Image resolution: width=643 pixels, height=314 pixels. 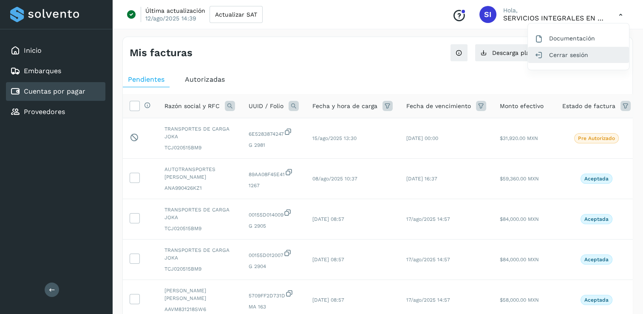 I want to click on a: Embarques, so click(x=42, y=71).